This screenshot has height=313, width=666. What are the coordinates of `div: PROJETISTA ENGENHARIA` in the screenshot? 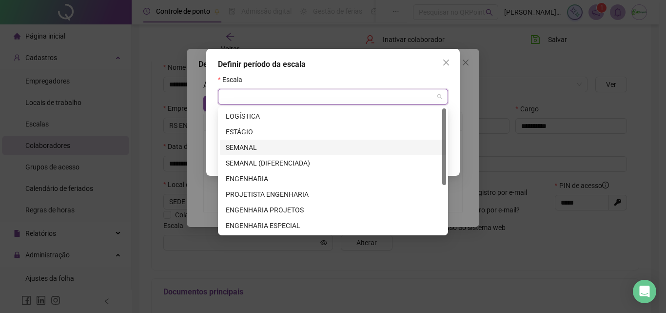 It's located at (333, 194).